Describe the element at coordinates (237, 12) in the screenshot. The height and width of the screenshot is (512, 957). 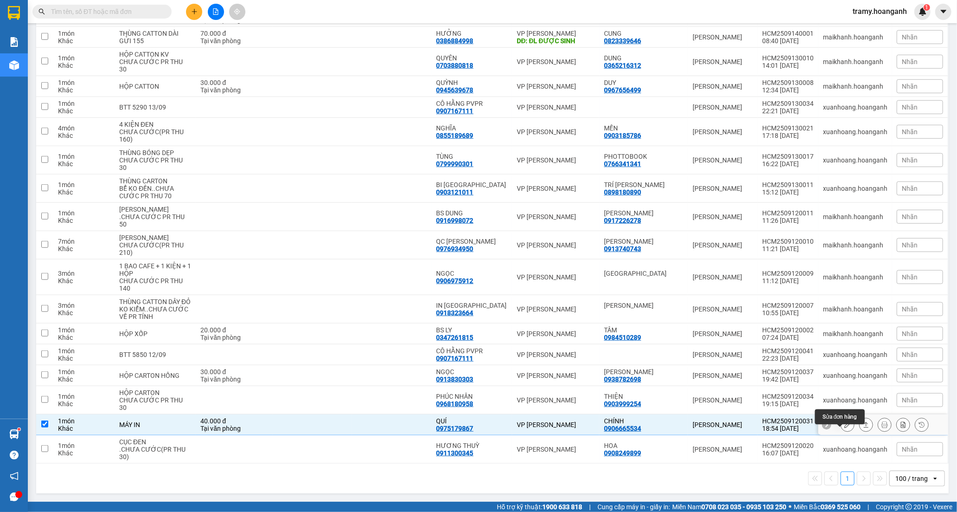
I see `span: aim` at that location.